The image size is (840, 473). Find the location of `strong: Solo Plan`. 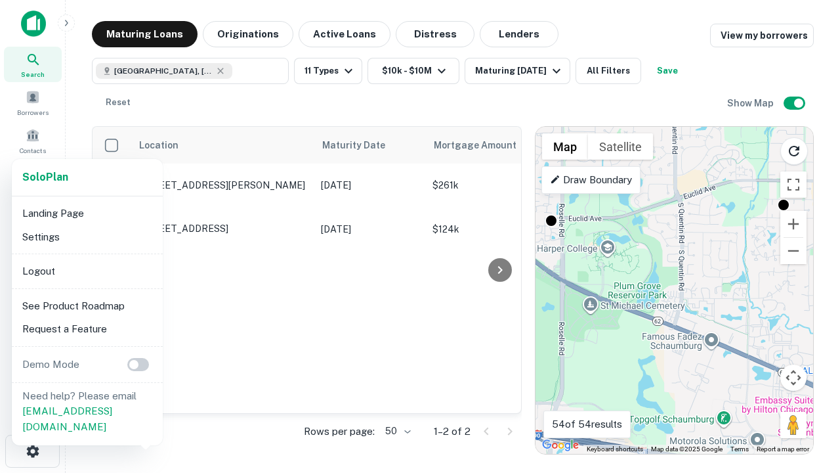

strong: Solo Plan is located at coordinates (45, 177).